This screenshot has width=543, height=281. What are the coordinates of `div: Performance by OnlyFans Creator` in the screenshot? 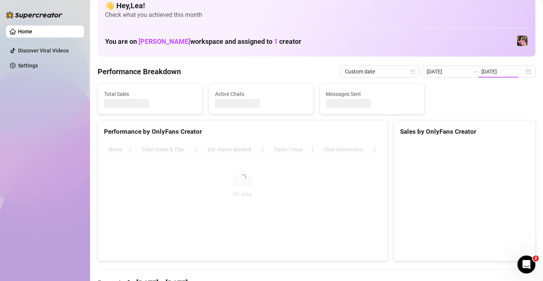 It's located at (242, 132).